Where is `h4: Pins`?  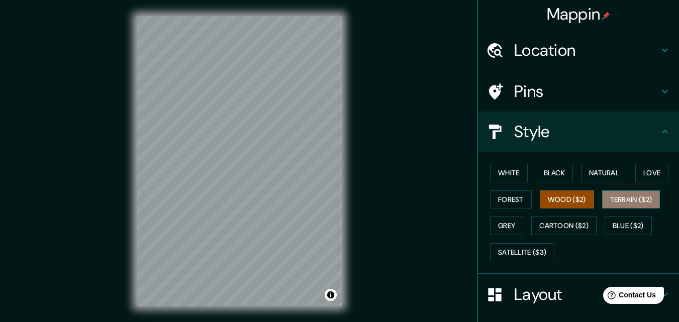 h4: Pins is located at coordinates (587, 92).